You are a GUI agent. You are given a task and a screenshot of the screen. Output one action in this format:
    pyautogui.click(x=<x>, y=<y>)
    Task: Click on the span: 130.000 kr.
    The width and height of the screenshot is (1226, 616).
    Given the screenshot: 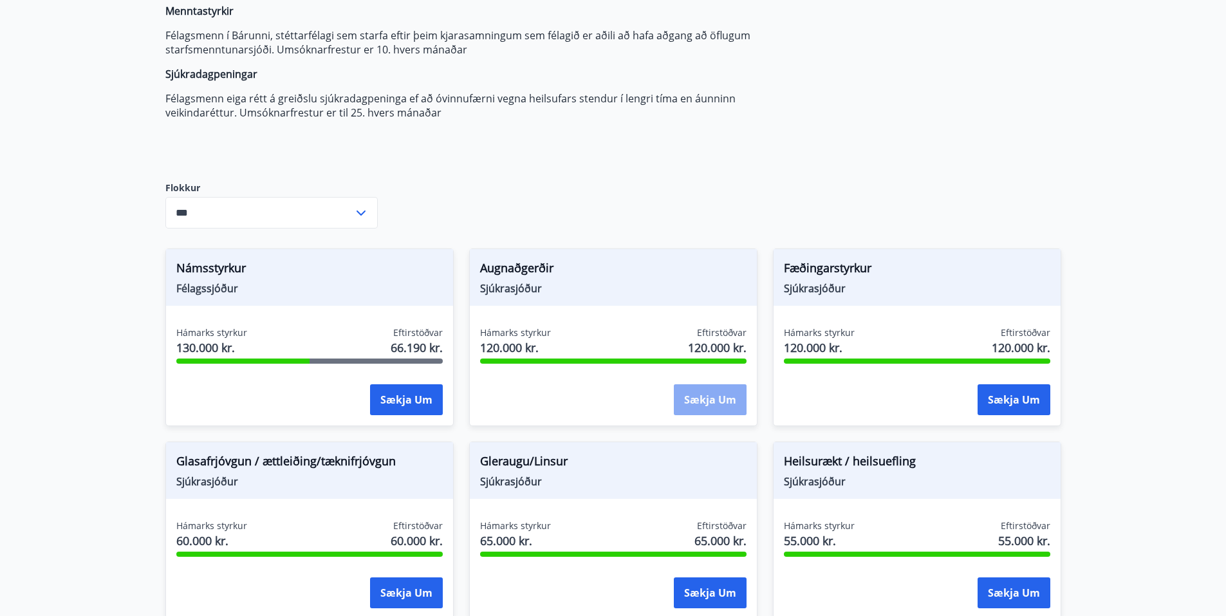 What is the action you would take?
    pyautogui.click(x=212, y=347)
    